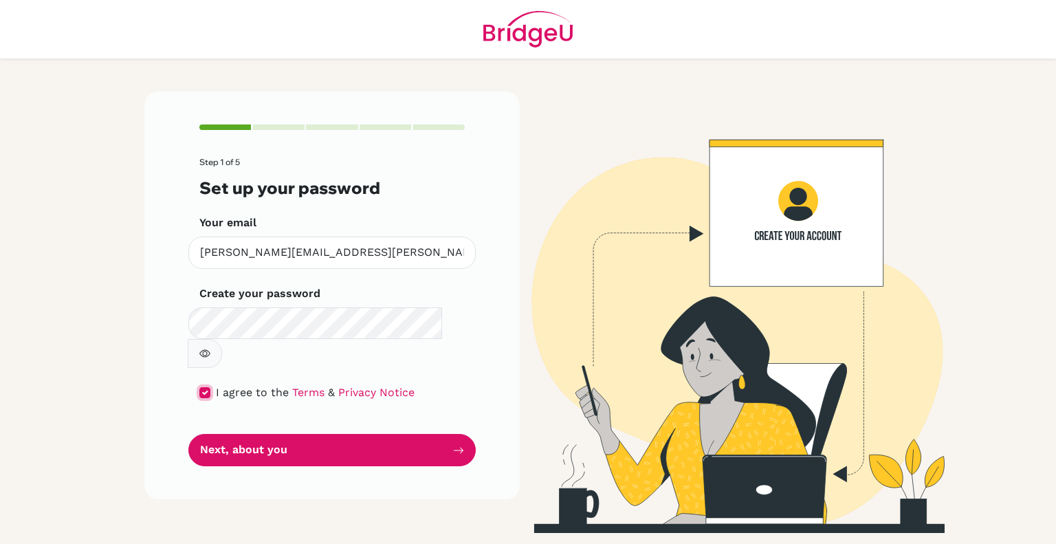  Describe the element at coordinates (227, 223) in the screenshot. I see `label: Your email` at that location.